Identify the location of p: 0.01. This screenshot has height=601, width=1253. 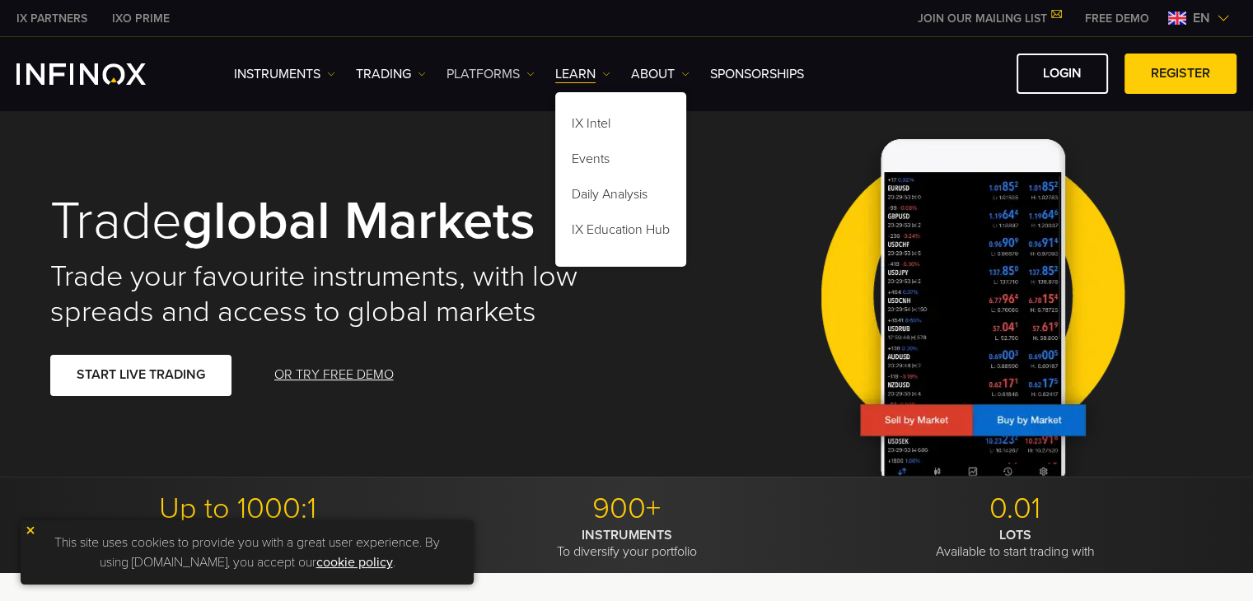
(1015, 509).